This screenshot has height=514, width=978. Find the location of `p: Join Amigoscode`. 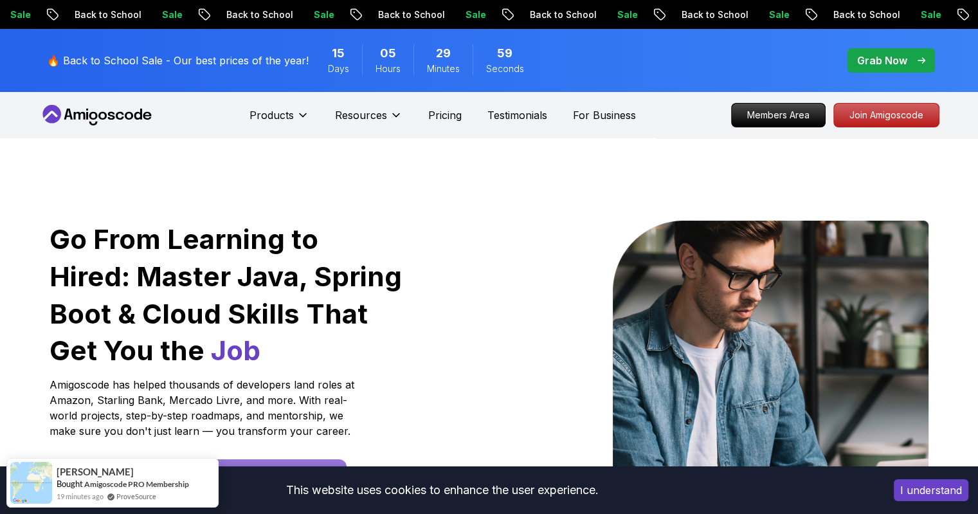

p: Join Amigoscode is located at coordinates (886, 115).